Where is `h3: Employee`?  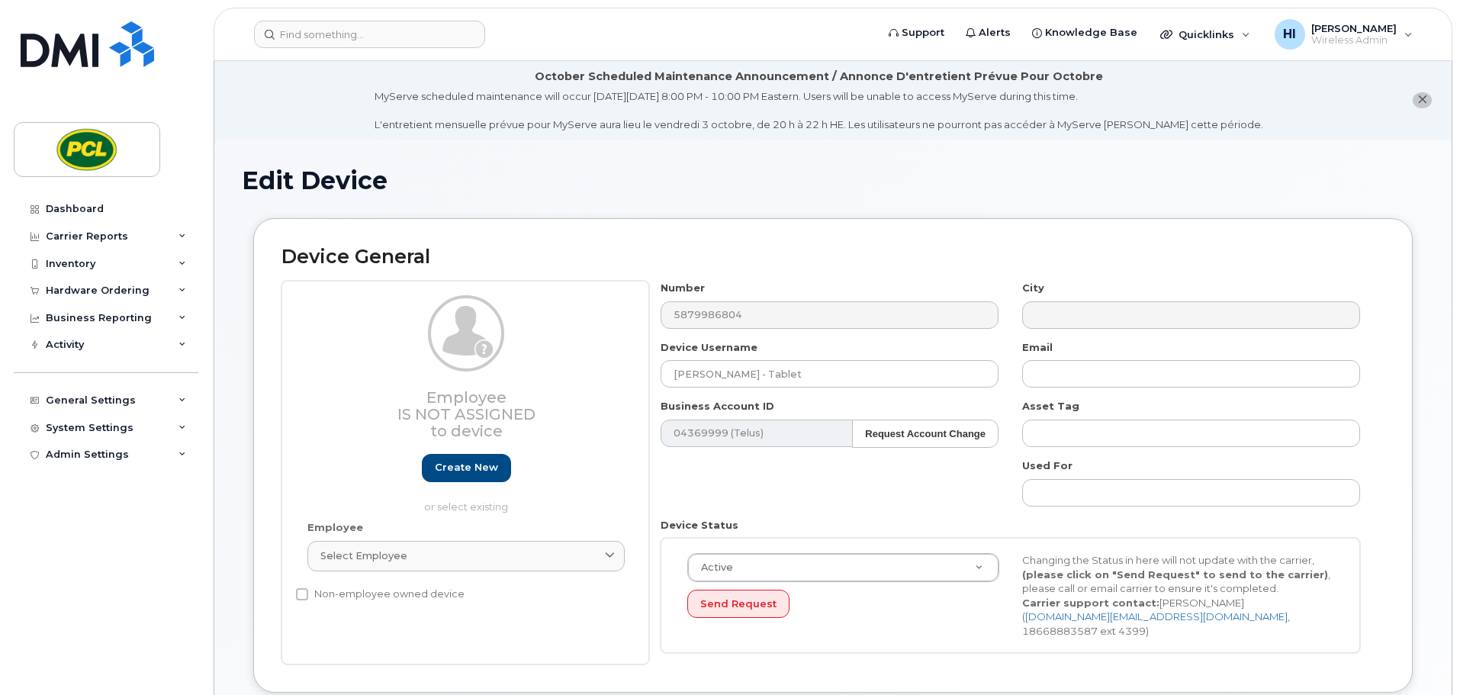
h3: Employee is located at coordinates (466, 414).